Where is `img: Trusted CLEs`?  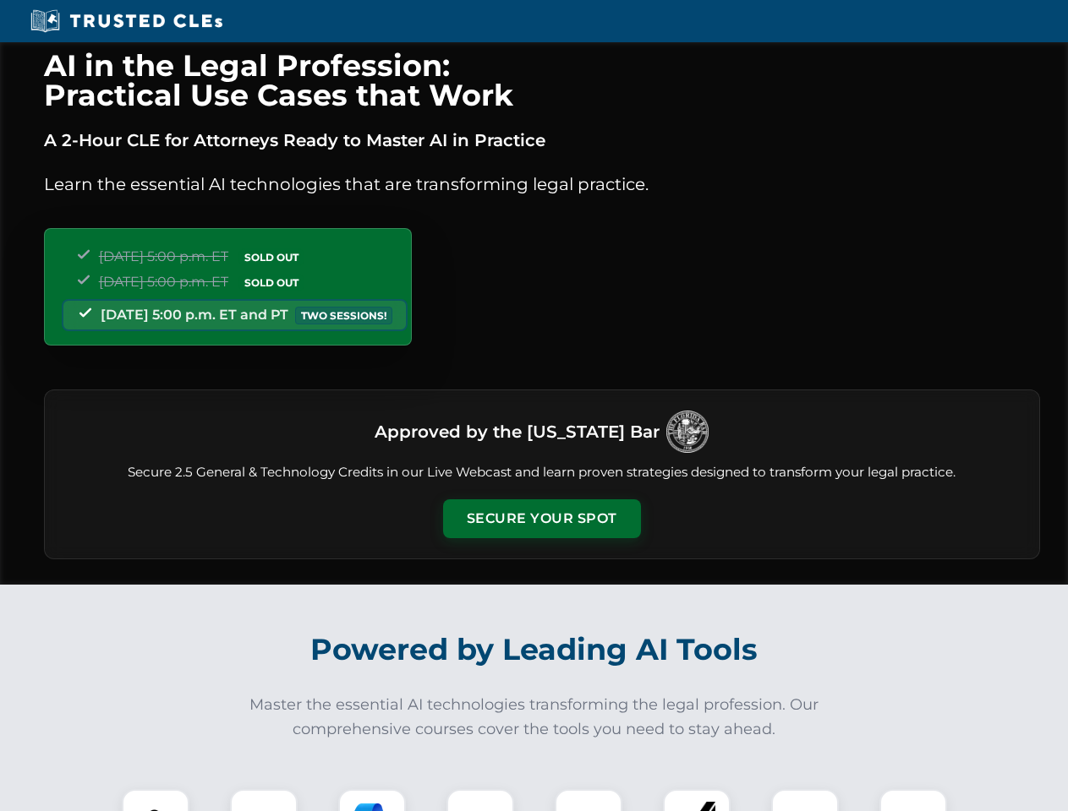
img: Trusted CLEs is located at coordinates (126, 21).